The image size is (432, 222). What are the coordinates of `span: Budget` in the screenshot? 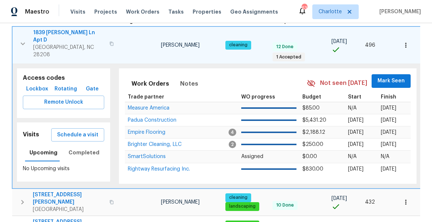 It's located at (312, 97).